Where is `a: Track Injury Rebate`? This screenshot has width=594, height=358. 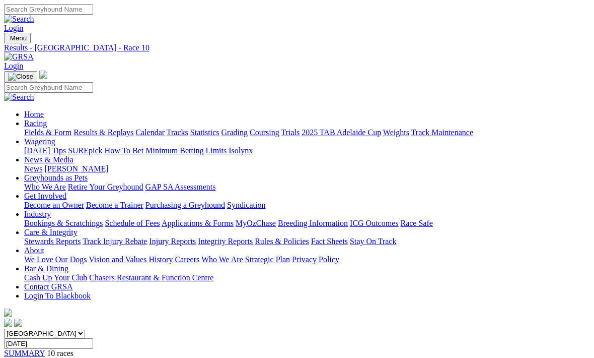
a: Track Injury Rebate is located at coordinates (115, 241).